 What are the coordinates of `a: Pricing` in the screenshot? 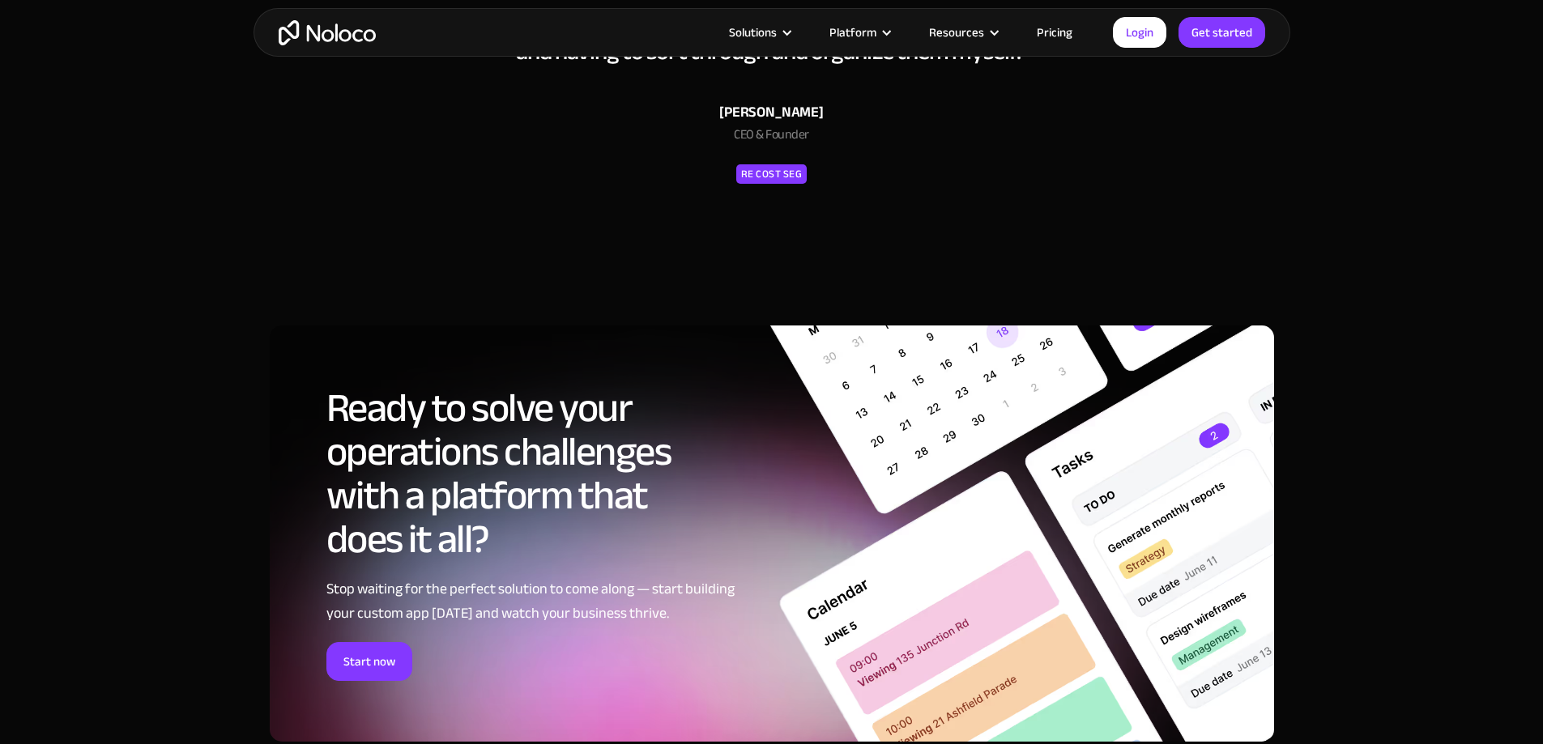 It's located at (1055, 32).